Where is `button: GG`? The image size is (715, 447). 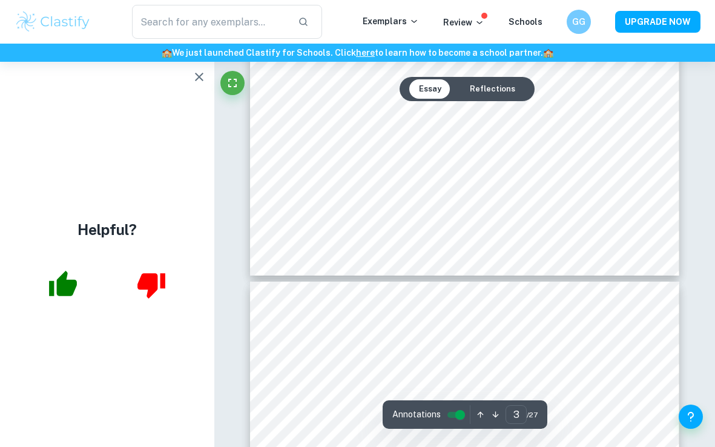
button: GG is located at coordinates (579, 22).